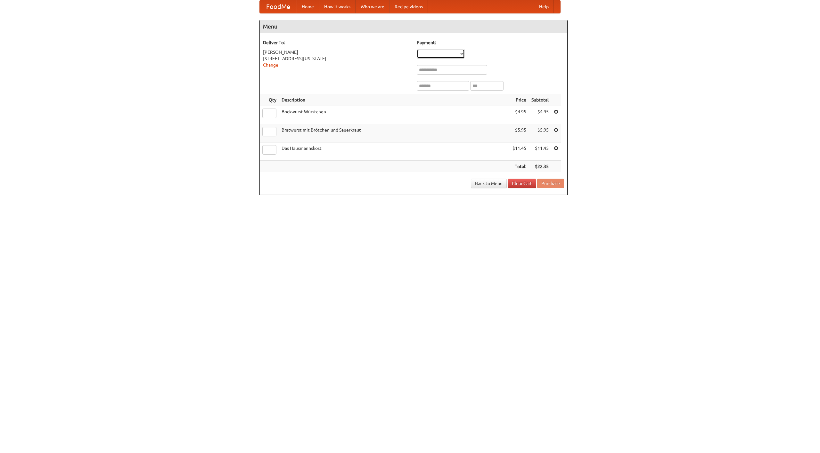  What do you see at coordinates (395, 152) in the screenshot?
I see `td: Das Hausmannskost` at bounding box center [395, 152].